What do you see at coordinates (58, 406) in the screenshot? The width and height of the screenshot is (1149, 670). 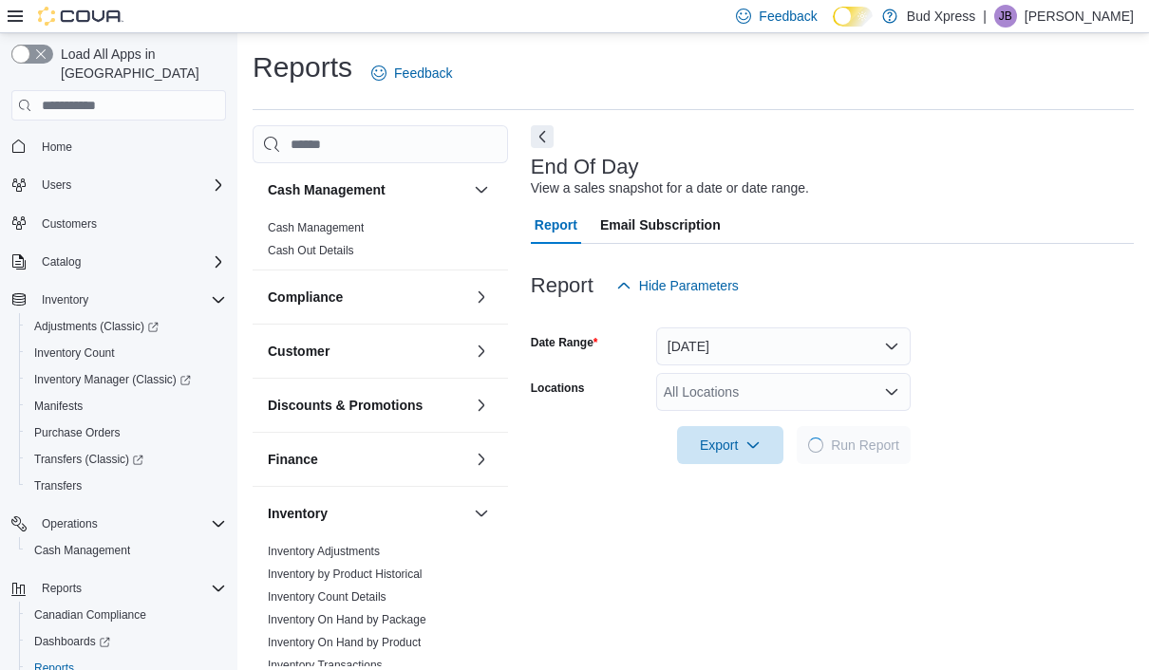 I see `a: Manifests` at bounding box center [58, 406].